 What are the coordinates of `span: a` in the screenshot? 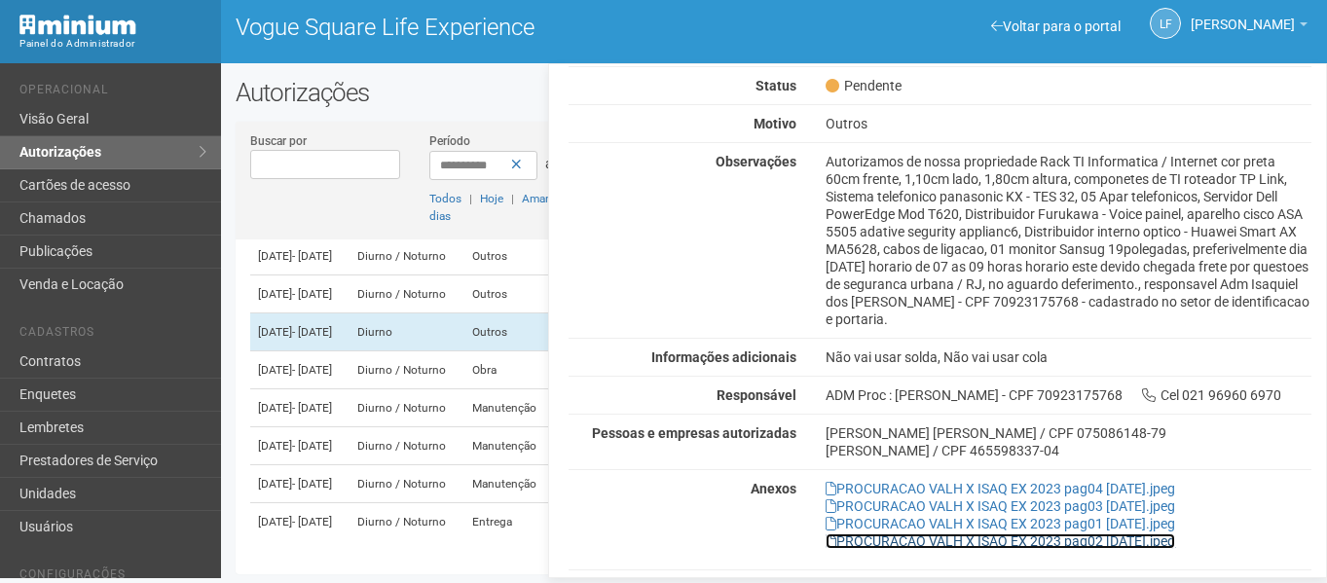 It's located at (549, 164).